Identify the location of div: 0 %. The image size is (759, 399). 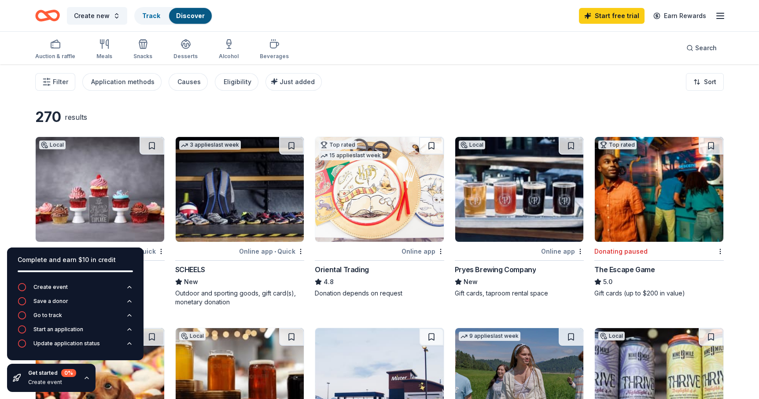
(69, 373).